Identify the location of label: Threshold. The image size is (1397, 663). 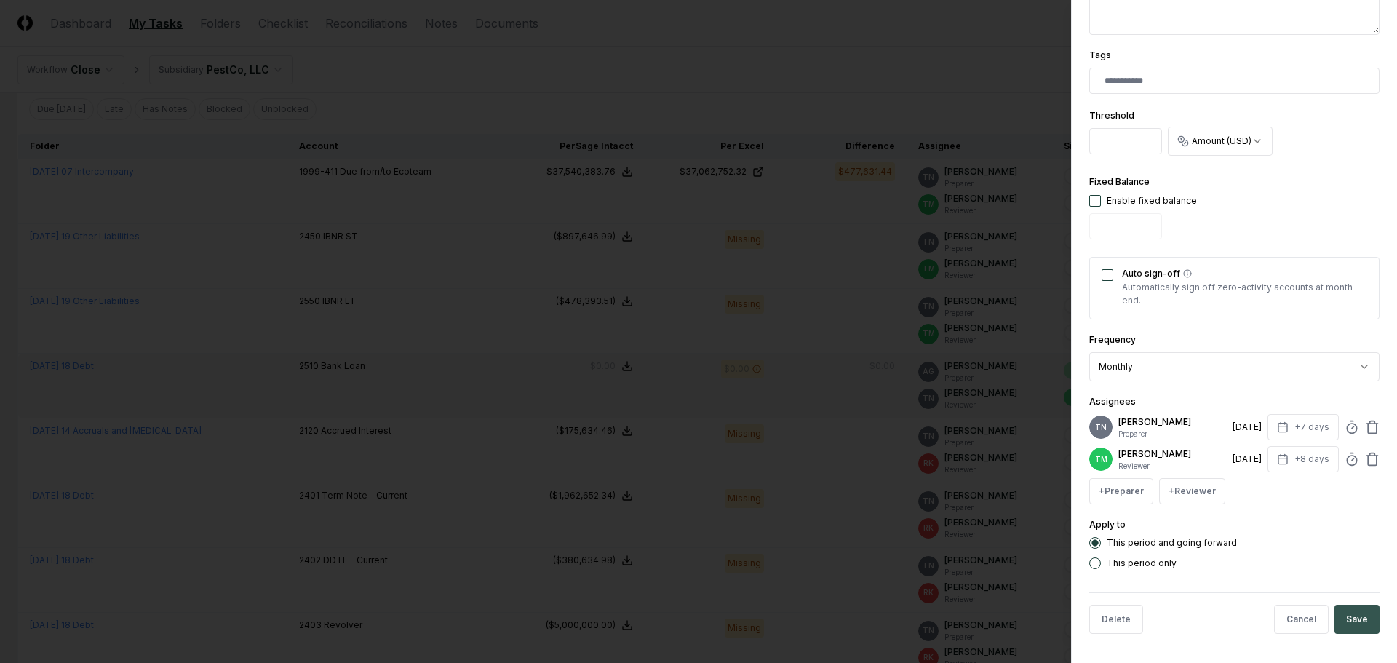
(1111, 115).